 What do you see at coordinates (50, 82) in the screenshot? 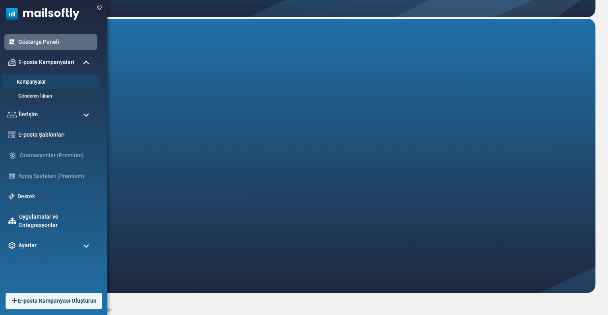
I see `a: Kampanyalar` at bounding box center [50, 82].